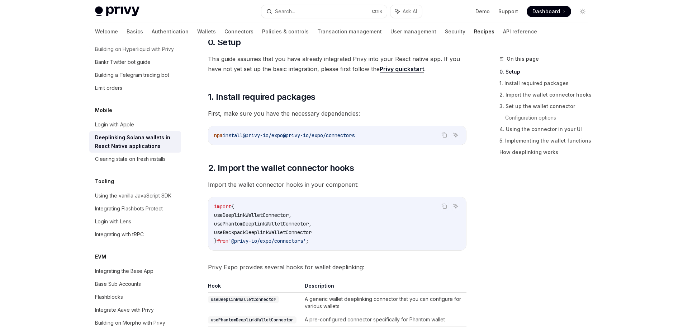 The image size is (683, 330). What do you see at coordinates (267, 241) in the screenshot?
I see `span: '@privy-io/expo/connectors'` at bounding box center [267, 241].